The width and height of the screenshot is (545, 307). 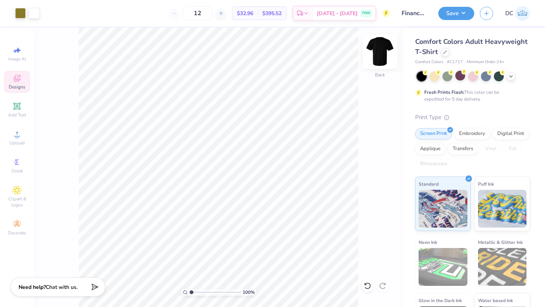 I want to click on img: Back, so click(x=380, y=51).